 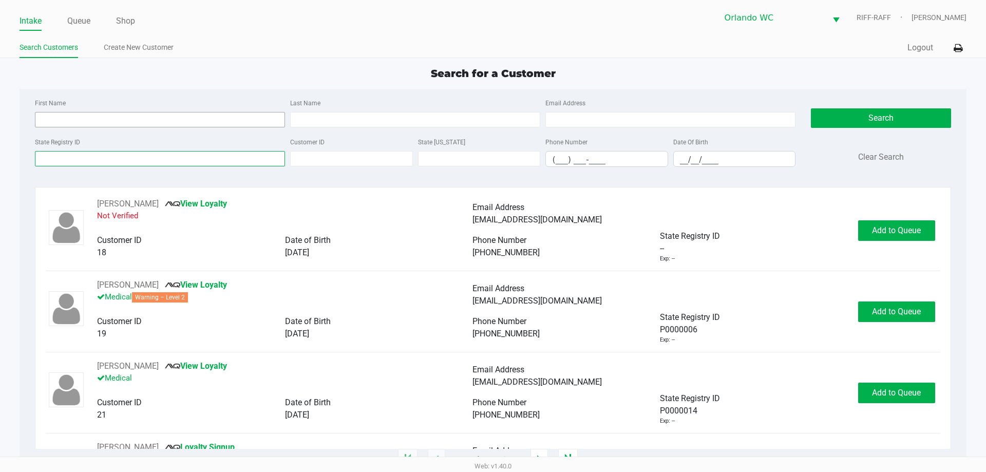 I want to click on span: 18, so click(x=102, y=252).